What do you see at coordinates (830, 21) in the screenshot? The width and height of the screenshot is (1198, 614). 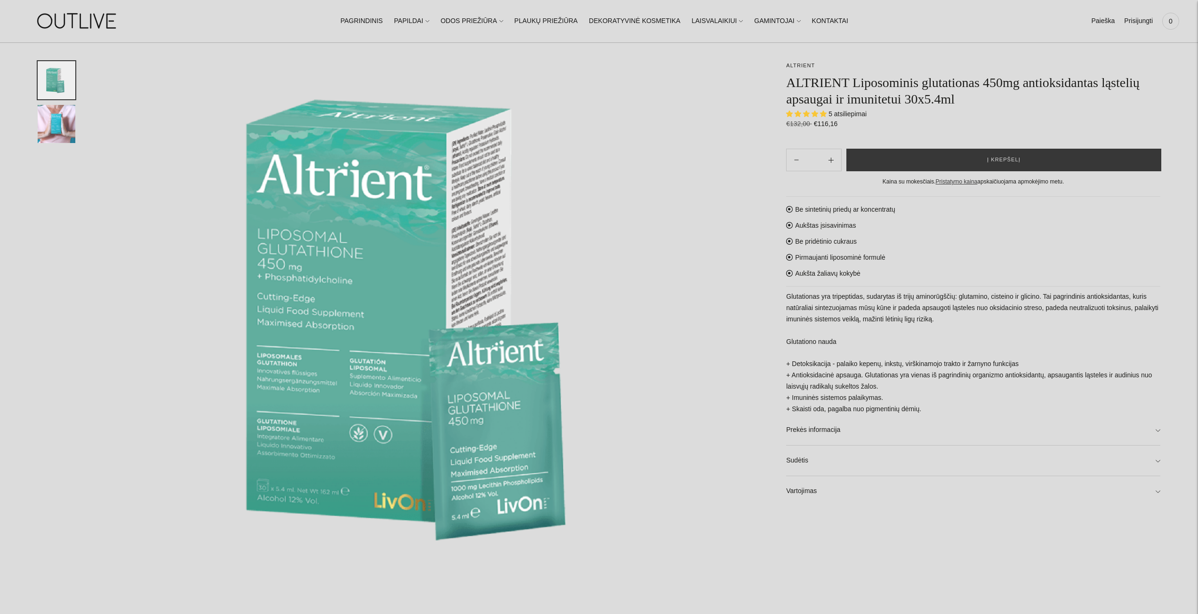 I see `a: KONTAKTAI` at bounding box center [830, 21].